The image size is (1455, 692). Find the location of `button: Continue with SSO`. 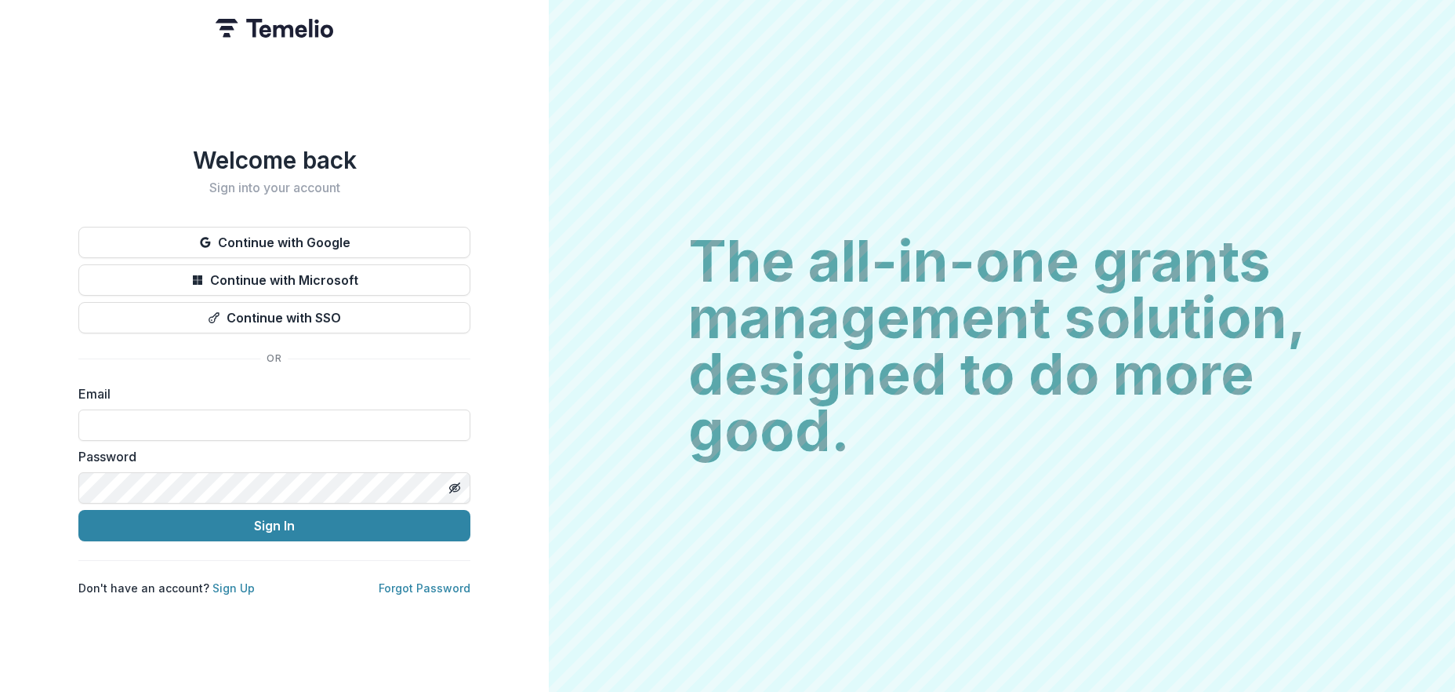

button: Continue with SSO is located at coordinates (274, 318).